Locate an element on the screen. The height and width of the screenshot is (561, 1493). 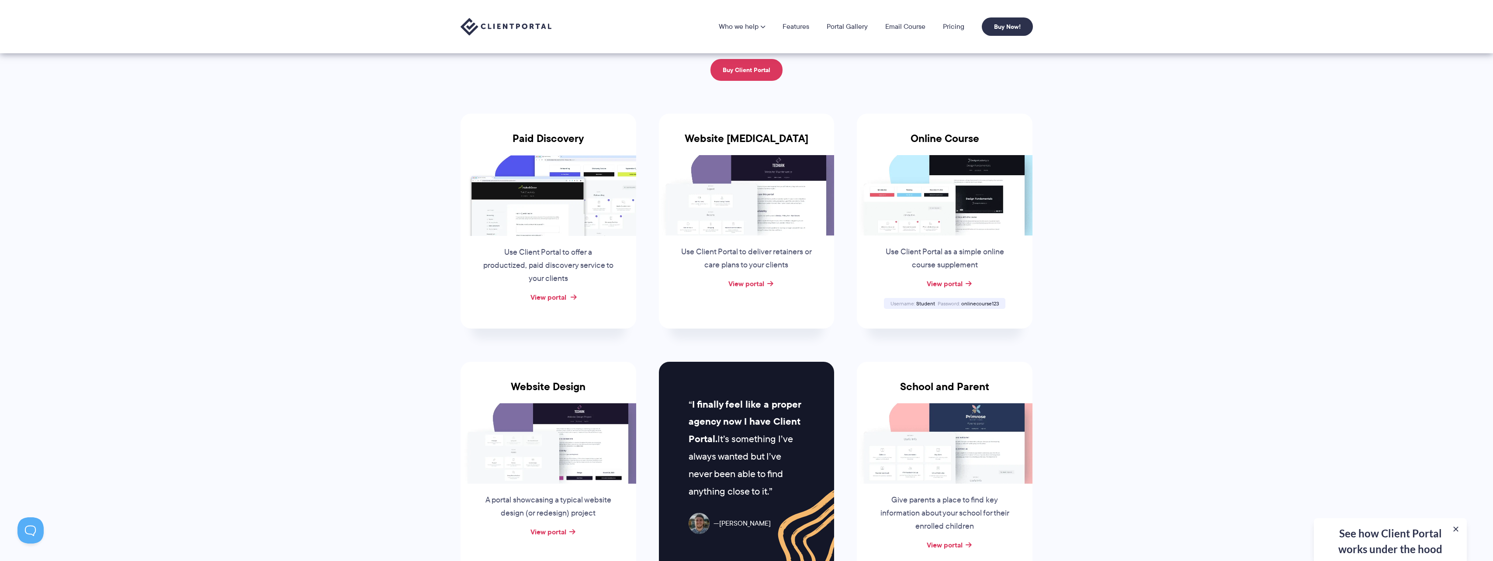
h3: School and Parent is located at coordinates (945, 392).